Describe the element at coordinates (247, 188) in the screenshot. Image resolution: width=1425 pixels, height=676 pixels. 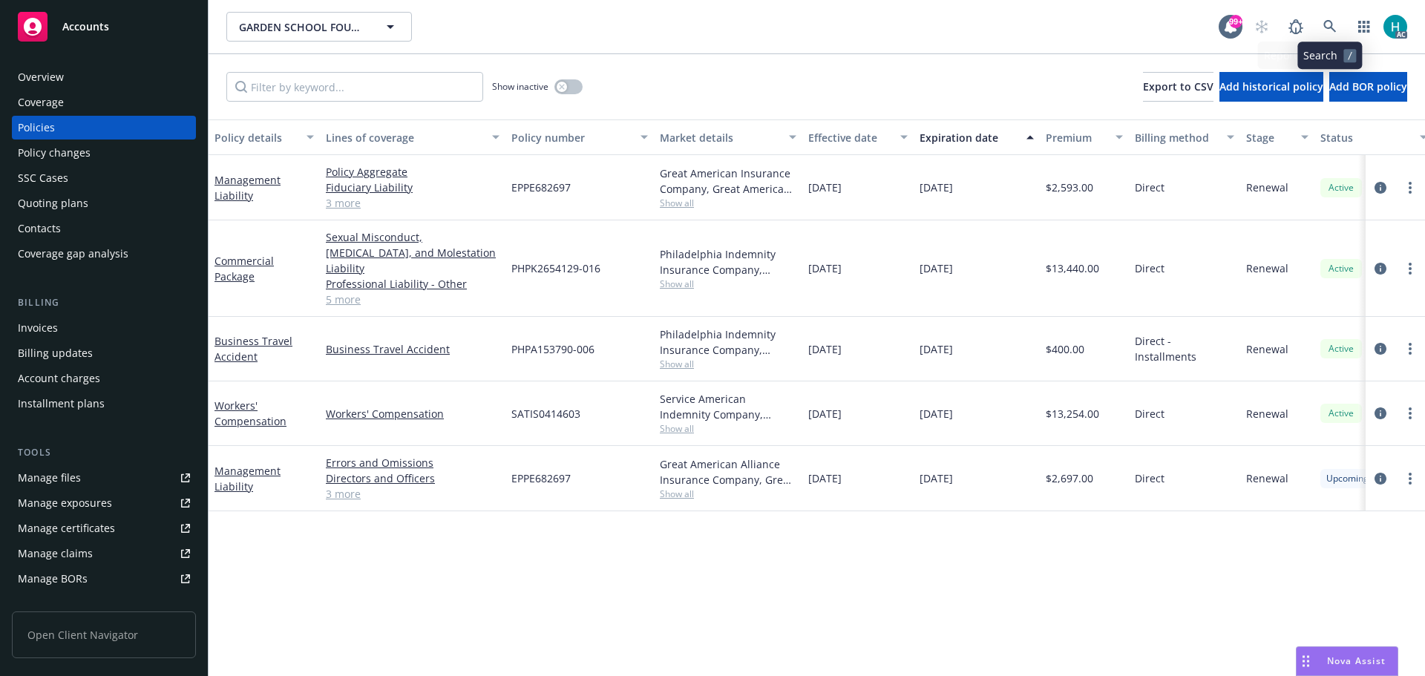
I see `a: Management Liability` at that location.